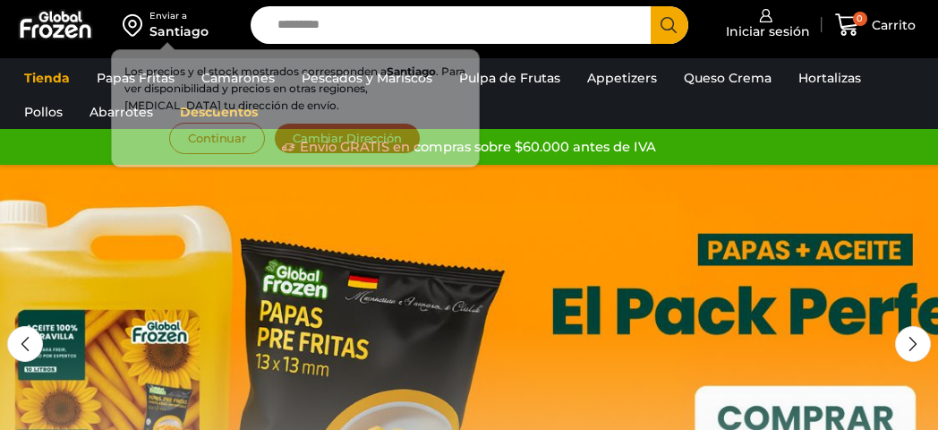  What do you see at coordinates (43, 112) in the screenshot?
I see `a: Pollos` at bounding box center [43, 112].